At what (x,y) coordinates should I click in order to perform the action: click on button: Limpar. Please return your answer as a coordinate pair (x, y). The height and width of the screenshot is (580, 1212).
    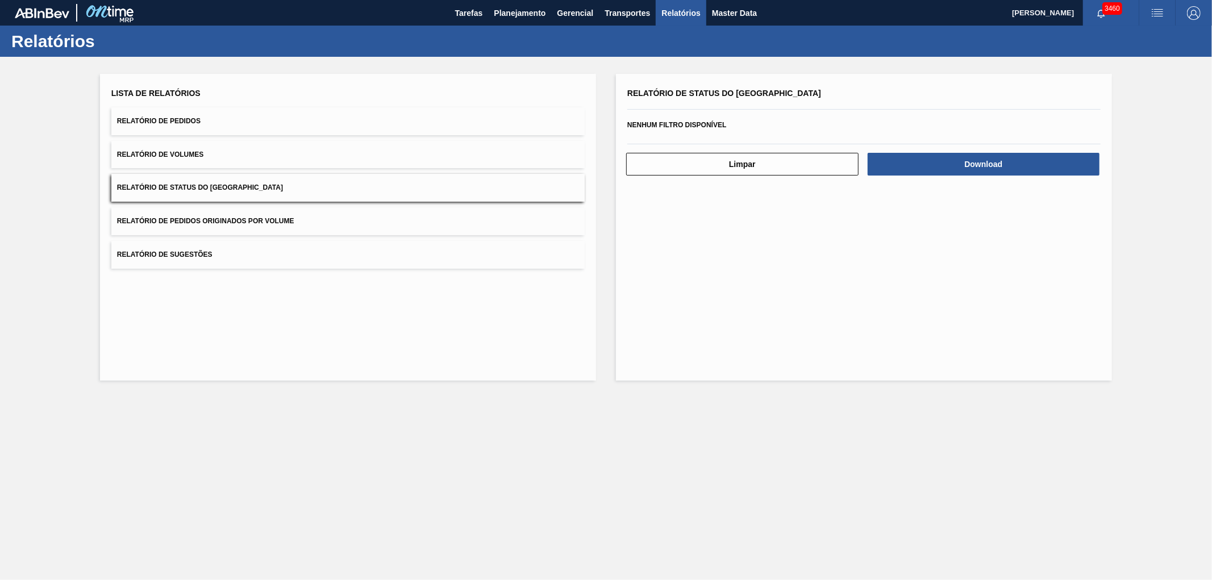
    Looking at the image, I should click on (742, 164).